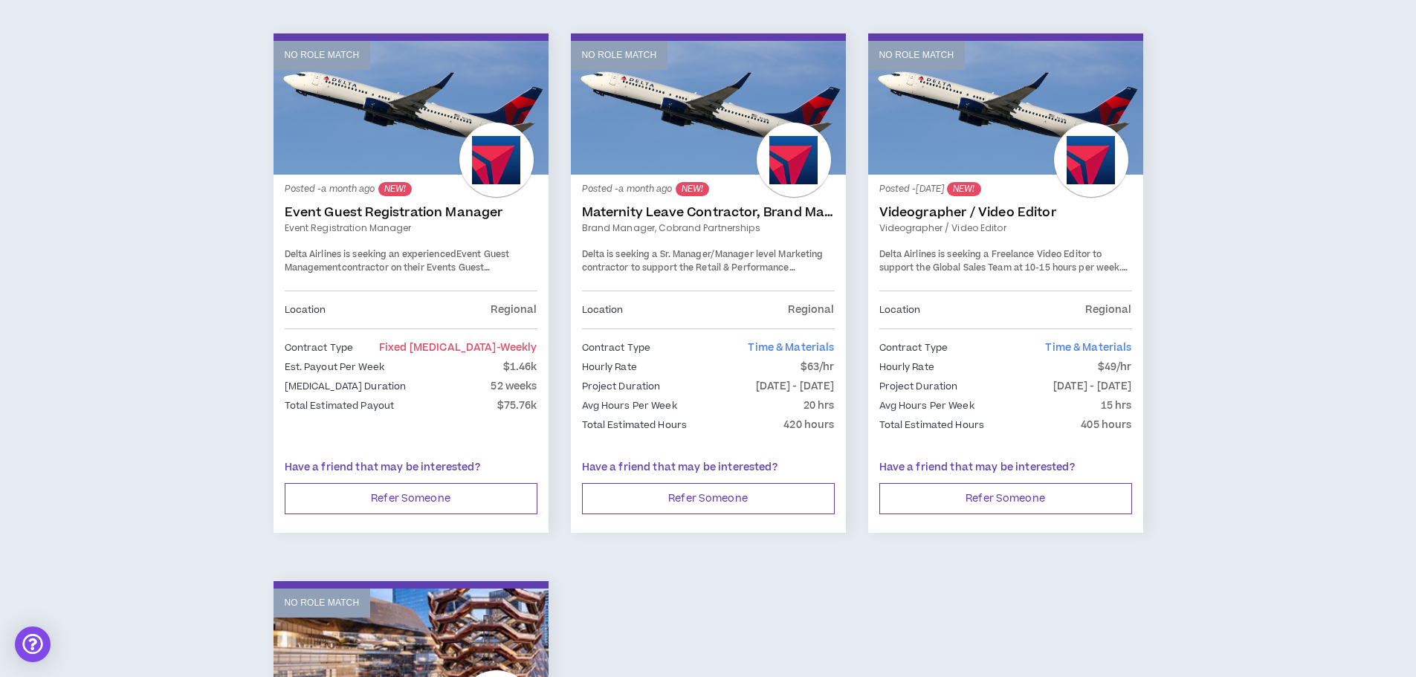  Describe the element at coordinates (517, 348) in the screenshot. I see `span: - weekly` at that location.